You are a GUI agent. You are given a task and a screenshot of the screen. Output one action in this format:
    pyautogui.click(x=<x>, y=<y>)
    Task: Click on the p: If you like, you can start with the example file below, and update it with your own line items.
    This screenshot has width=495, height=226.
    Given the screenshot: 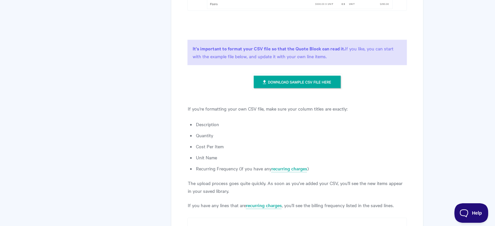 What is the action you would take?
    pyautogui.click(x=297, y=52)
    